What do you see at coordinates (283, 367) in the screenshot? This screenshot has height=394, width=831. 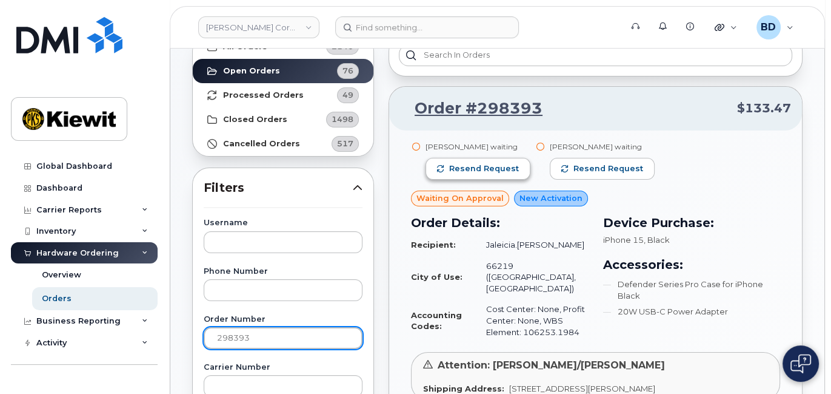 I see `label: Carrier Number` at bounding box center [283, 367].